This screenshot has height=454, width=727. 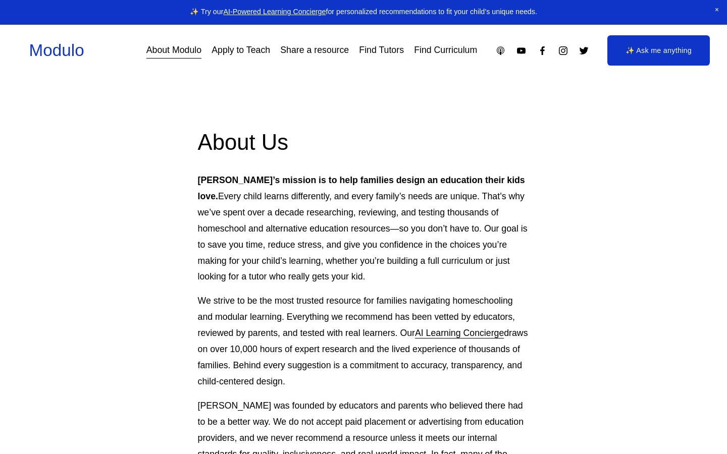 What do you see at coordinates (445, 50) in the screenshot?
I see `a: Find Curriculum` at bounding box center [445, 50].